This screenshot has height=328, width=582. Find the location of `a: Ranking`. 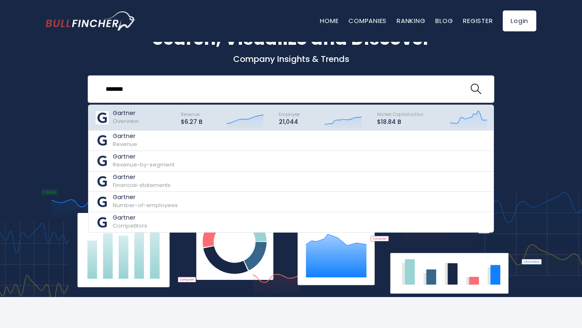

a: Ranking is located at coordinates (411, 21).